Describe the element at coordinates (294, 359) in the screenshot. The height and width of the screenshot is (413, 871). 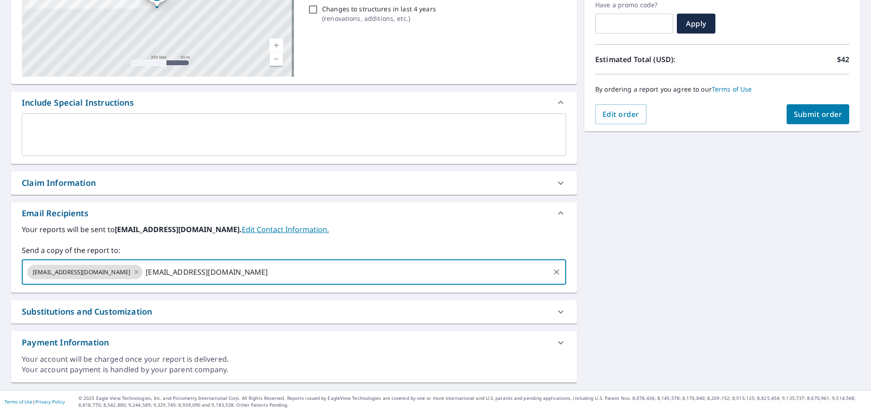
I see `div: Your account will be charged once your report is delivered.` at that location.